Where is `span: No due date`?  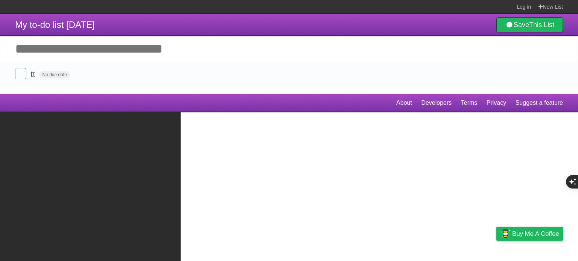
span: No due date is located at coordinates (54, 75).